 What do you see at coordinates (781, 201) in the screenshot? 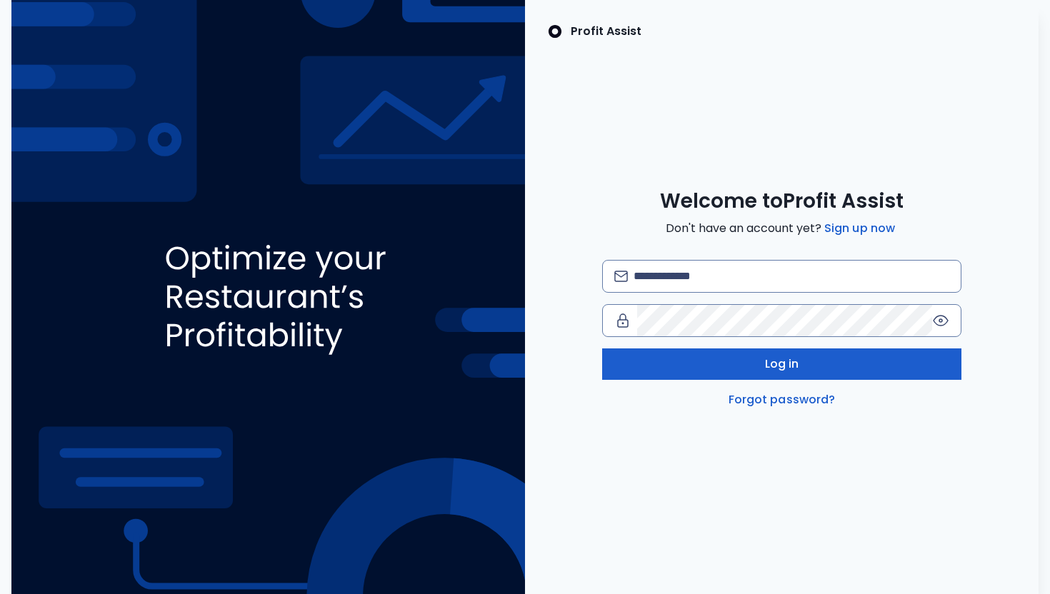
I see `span: Welcome to Profit Assist` at bounding box center [781, 201].